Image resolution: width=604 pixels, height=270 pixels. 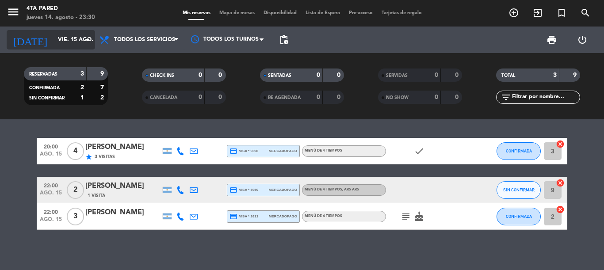 What do you see at coordinates (237, 13) in the screenshot?
I see `span: Mapa de mesas` at bounding box center [237, 13].